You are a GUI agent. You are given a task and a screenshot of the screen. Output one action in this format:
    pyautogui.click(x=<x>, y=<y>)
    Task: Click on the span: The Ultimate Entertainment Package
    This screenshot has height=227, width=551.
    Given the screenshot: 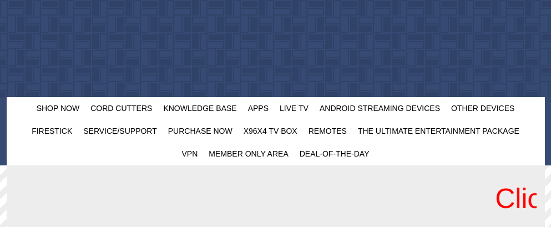 What is the action you would take?
    pyautogui.click(x=438, y=131)
    